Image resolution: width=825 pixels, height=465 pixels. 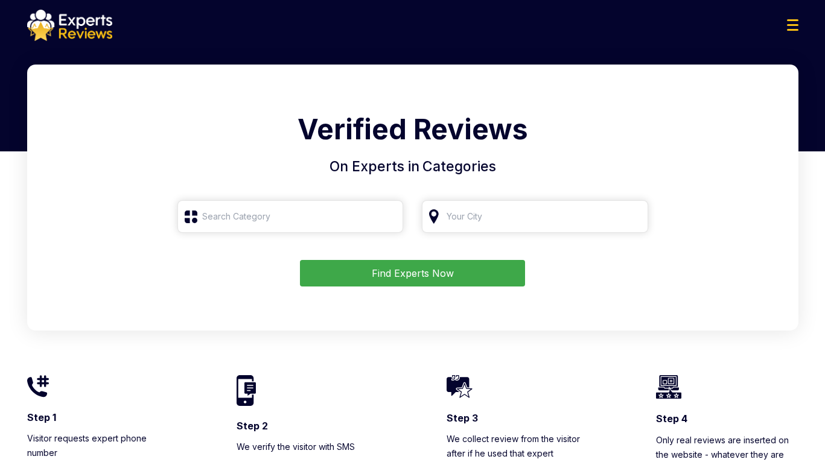 What do you see at coordinates (412, 273) in the screenshot?
I see `button: Find Experts Now` at bounding box center [412, 273].